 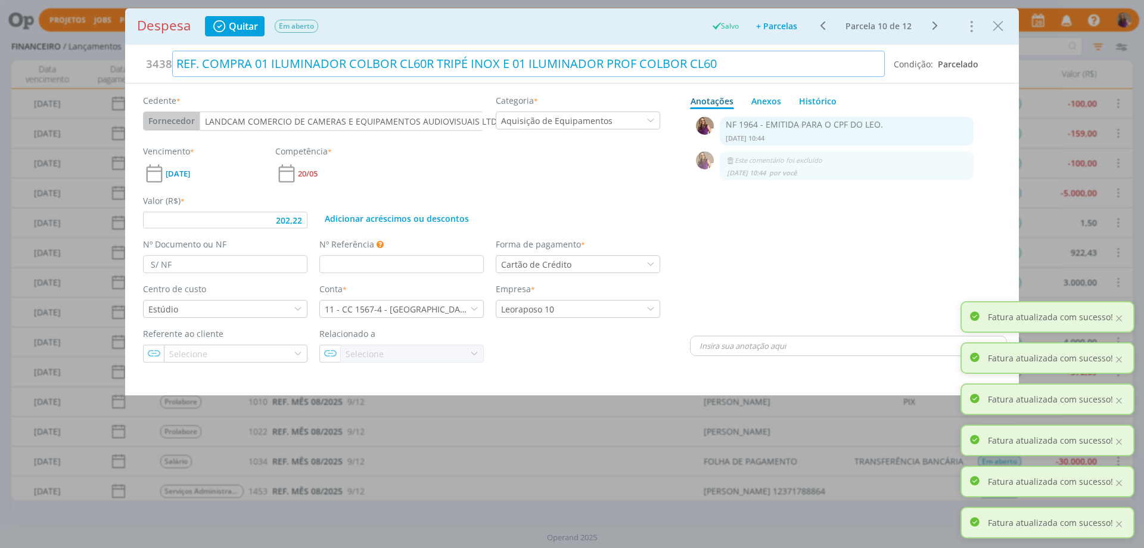 What do you see at coordinates (243, 26) in the screenshot?
I see `span: Quitar` at bounding box center [243, 26].